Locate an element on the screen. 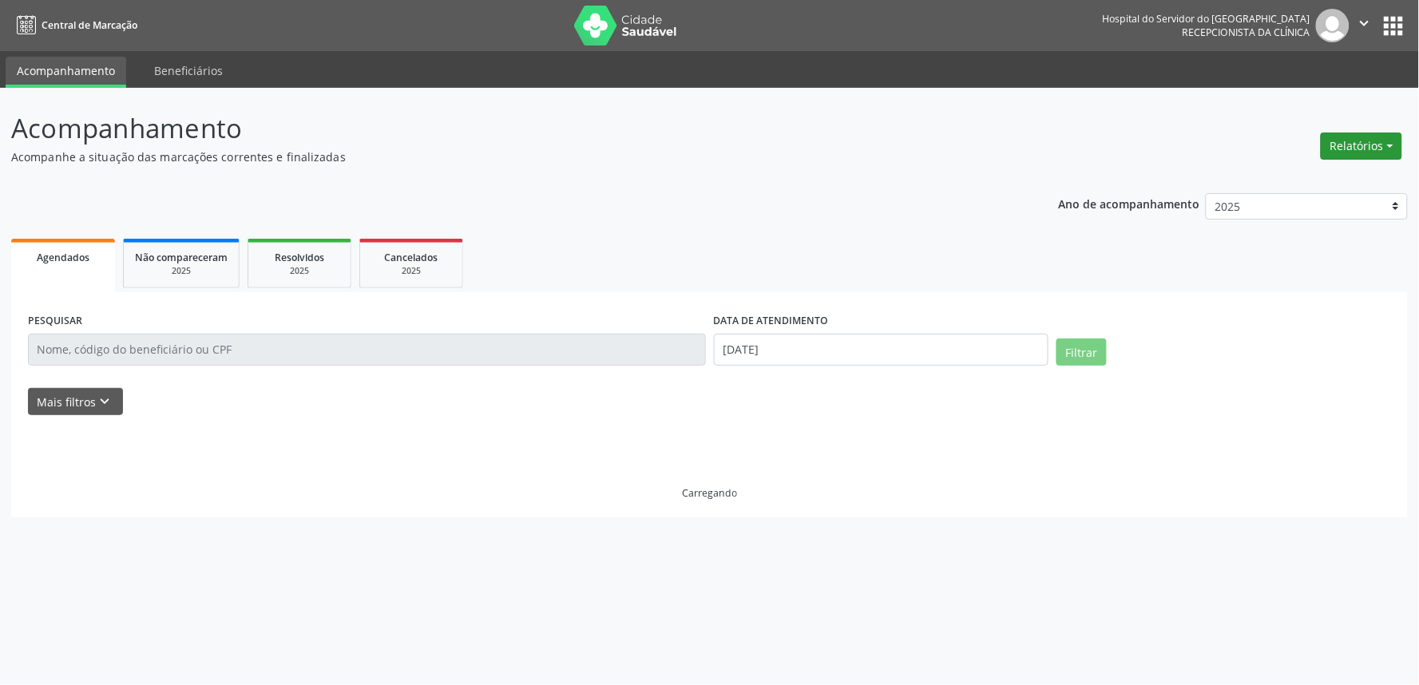 This screenshot has height=685, width=1419. img: img is located at coordinates (1333, 26).